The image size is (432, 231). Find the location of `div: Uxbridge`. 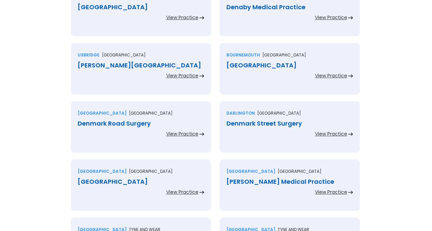

div: Uxbridge is located at coordinates (89, 55).